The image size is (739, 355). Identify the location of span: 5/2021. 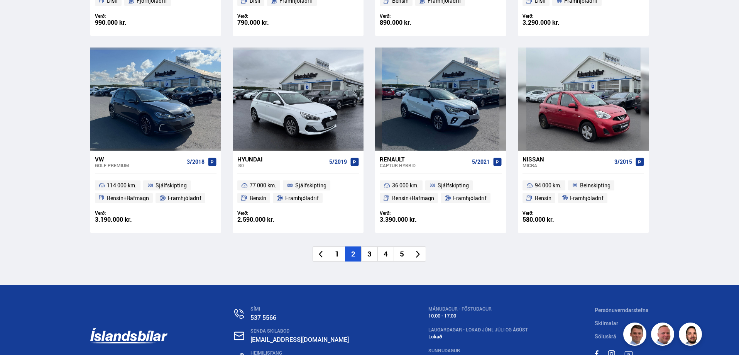
(481, 162).